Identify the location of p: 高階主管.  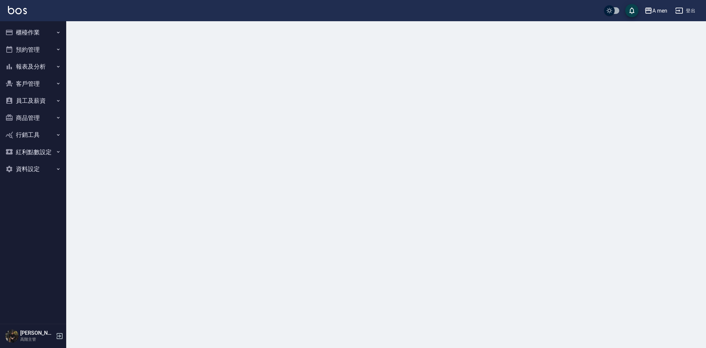
(37, 339).